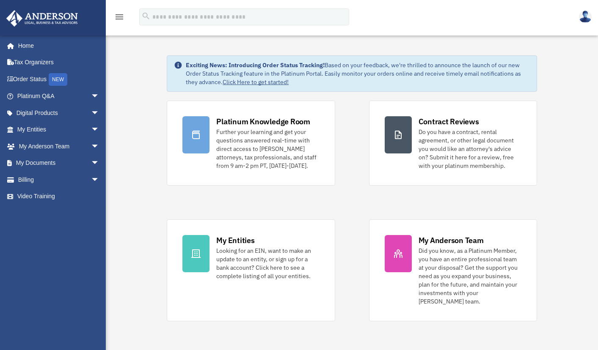 Image resolution: width=598 pixels, height=350 pixels. What do you see at coordinates (469, 149) in the screenshot?
I see `div: Do you have a contract, rental agreement, or other legal document you would like an attorney's ad...` at bounding box center [469, 149].